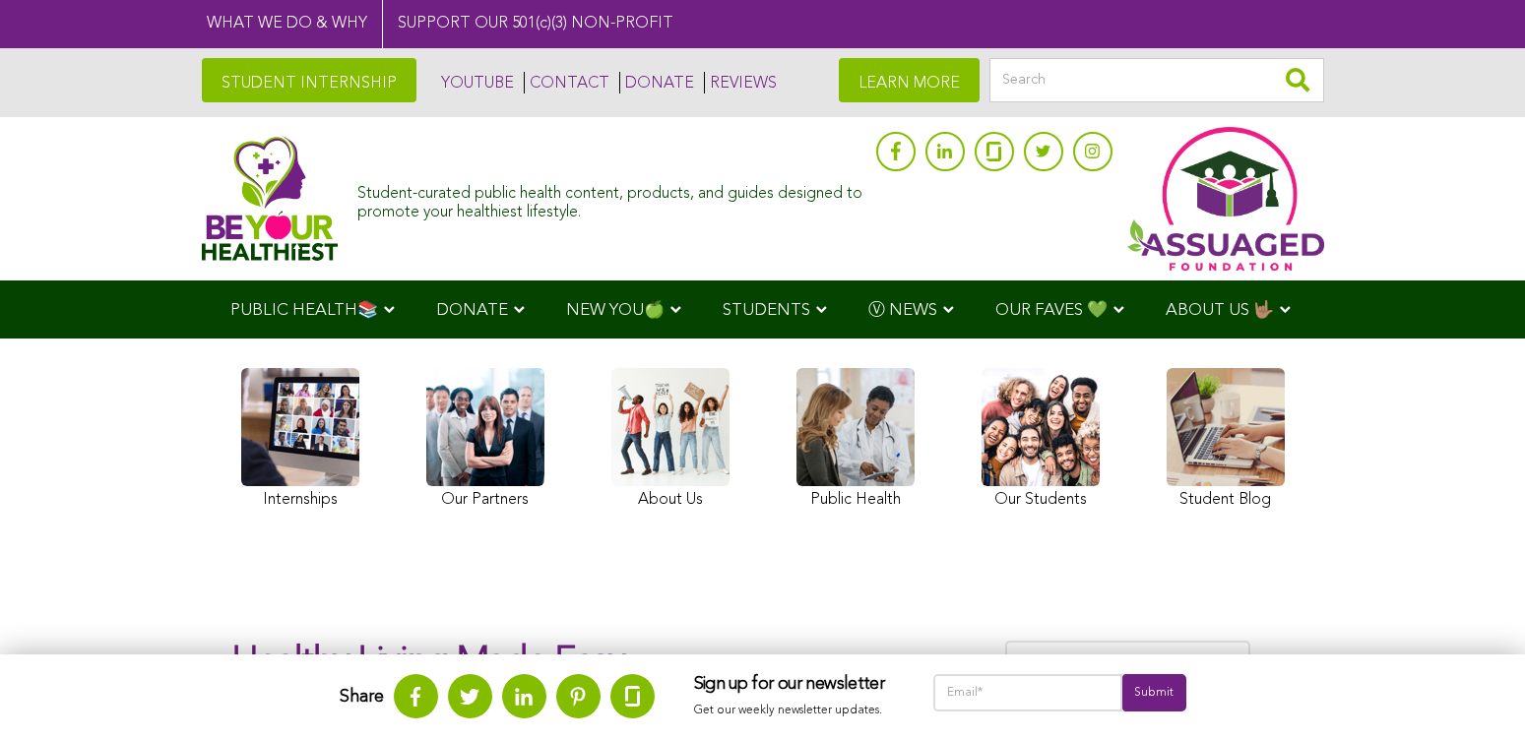 This screenshot has width=1525, height=740. What do you see at coordinates (304, 310) in the screenshot?
I see `span: PUBLIC HEALTH📚` at bounding box center [304, 310].